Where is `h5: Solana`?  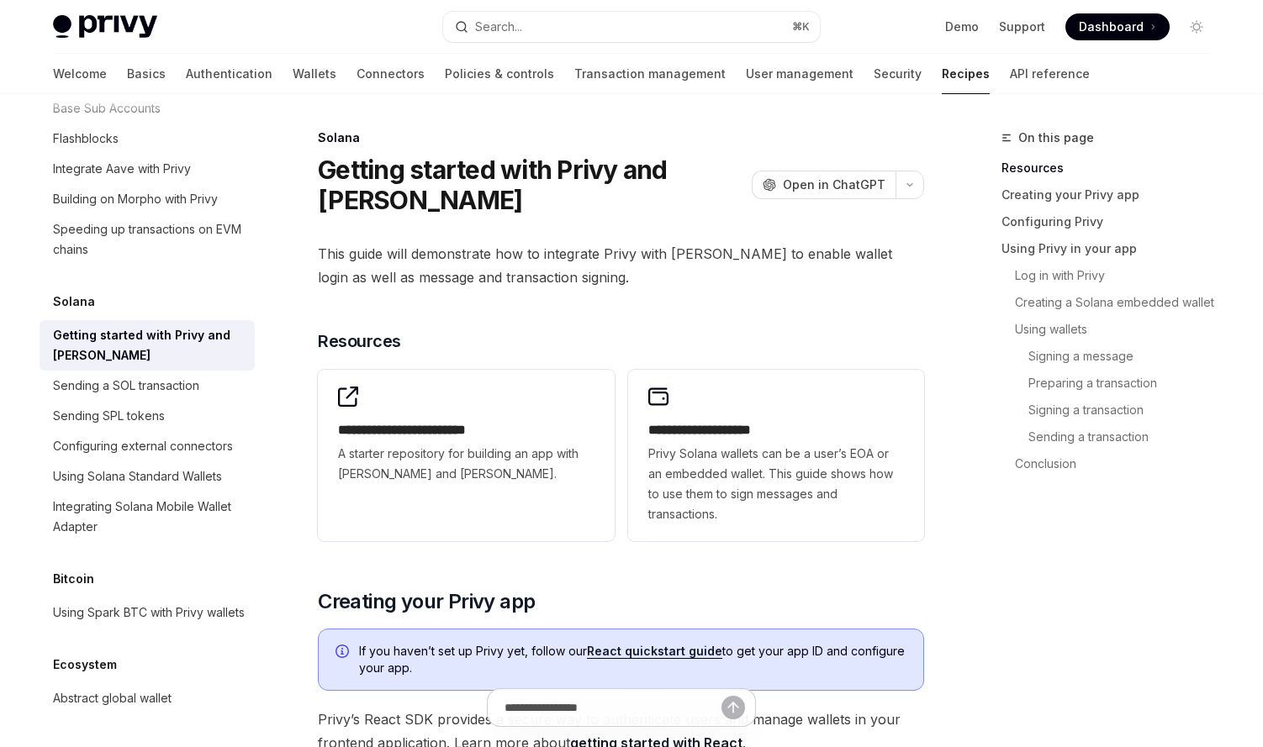 h5: Solana is located at coordinates (74, 302).